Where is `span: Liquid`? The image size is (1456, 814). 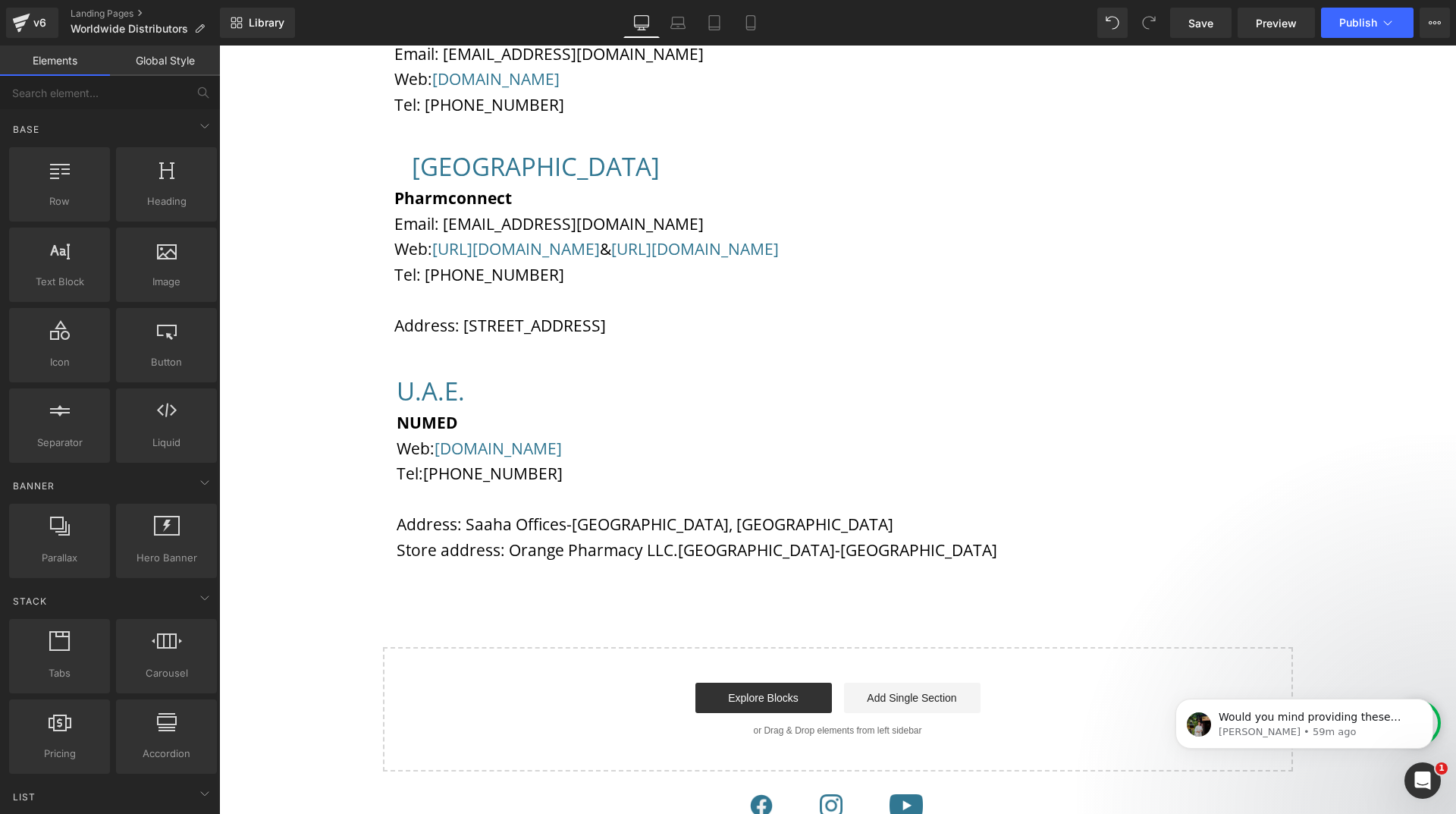
span: Liquid is located at coordinates (166, 442).